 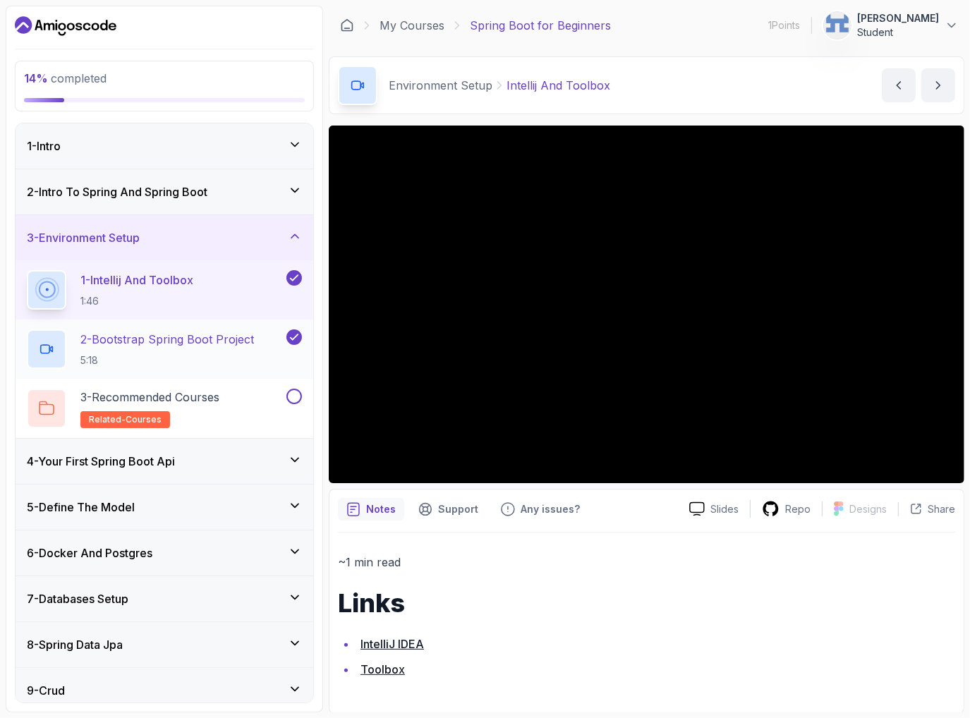 I want to click on button: 4-Your First Spring Boot Api, so click(x=164, y=461).